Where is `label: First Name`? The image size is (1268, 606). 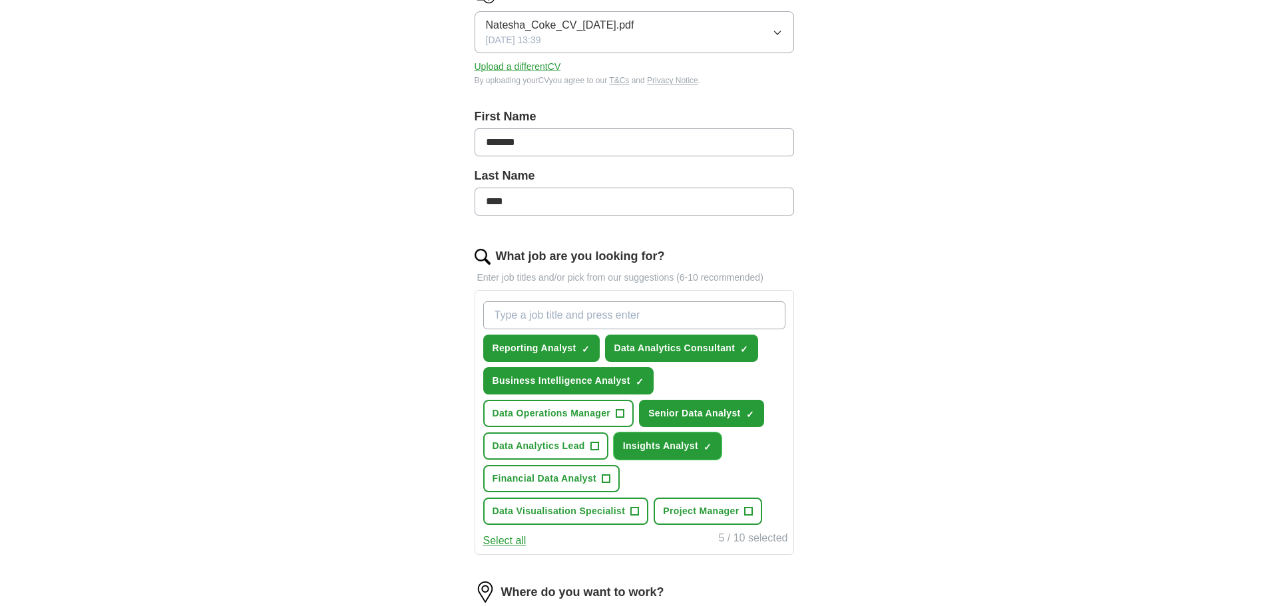 label: First Name is located at coordinates (634, 116).